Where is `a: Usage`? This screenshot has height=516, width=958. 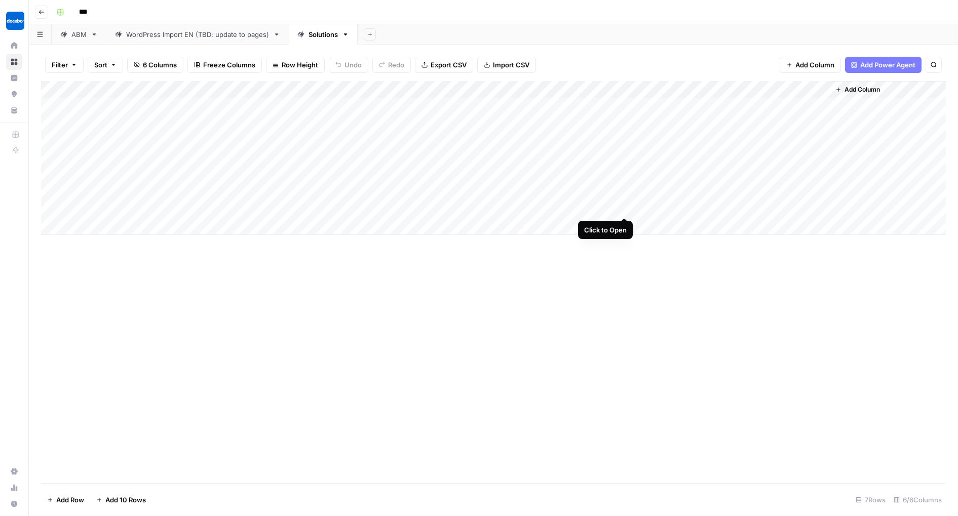 a: Usage is located at coordinates (14, 488).